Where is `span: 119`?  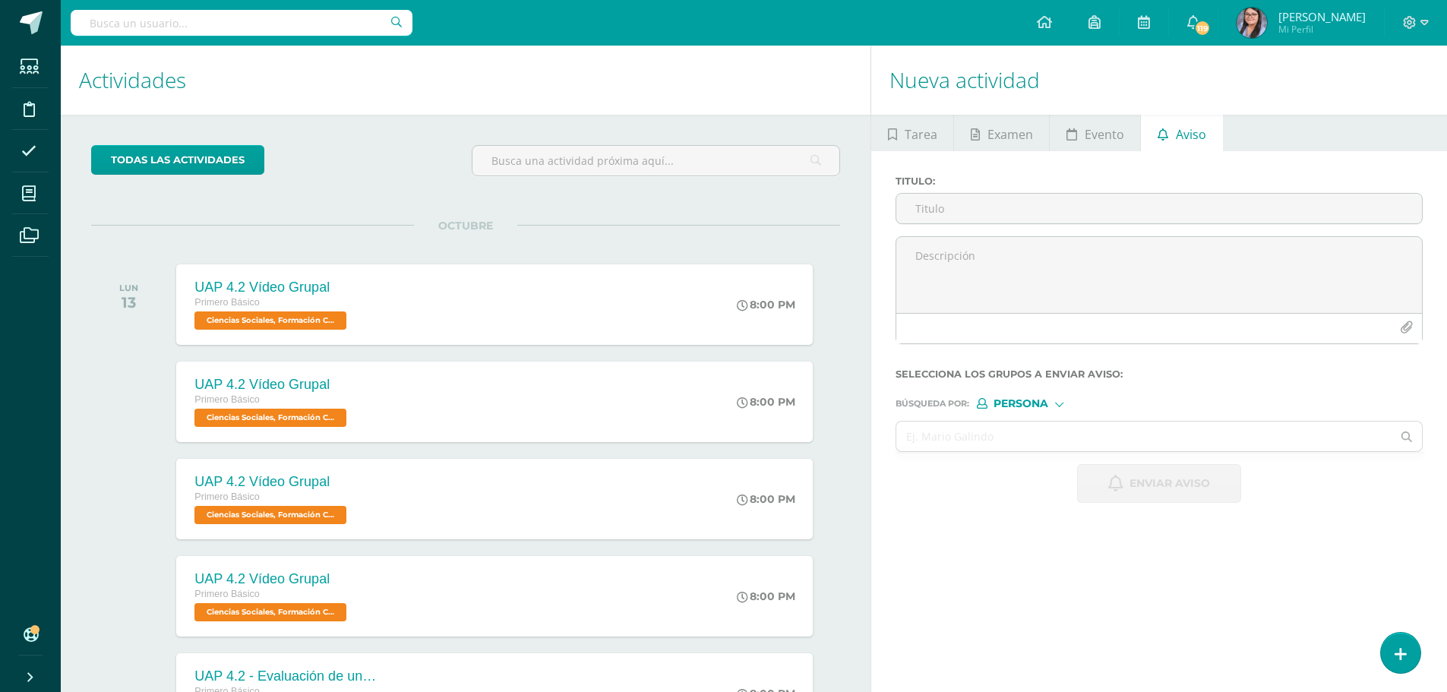 span: 119 is located at coordinates (1202, 28).